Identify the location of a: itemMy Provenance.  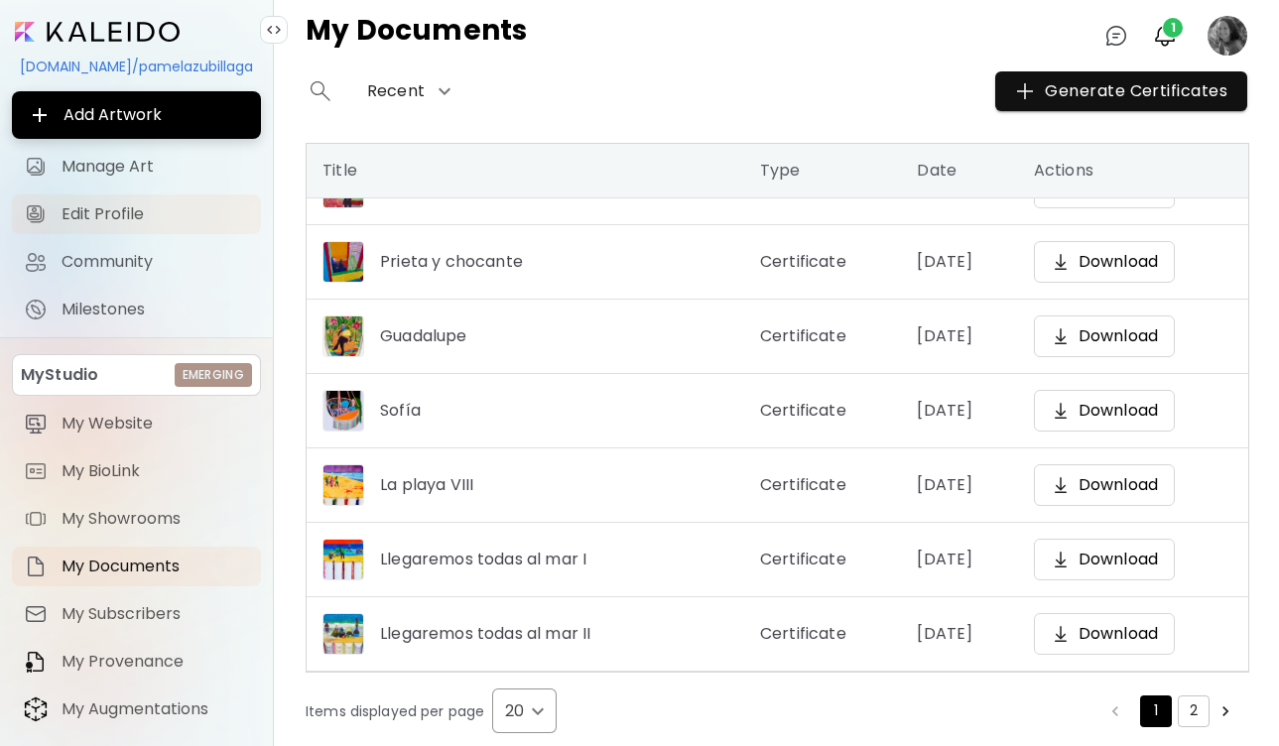
(136, 662).